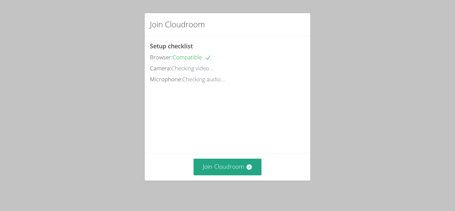 Image resolution: width=455 pixels, height=211 pixels. What do you see at coordinates (160, 68) in the screenshot?
I see `span: Camera:` at bounding box center [160, 68].